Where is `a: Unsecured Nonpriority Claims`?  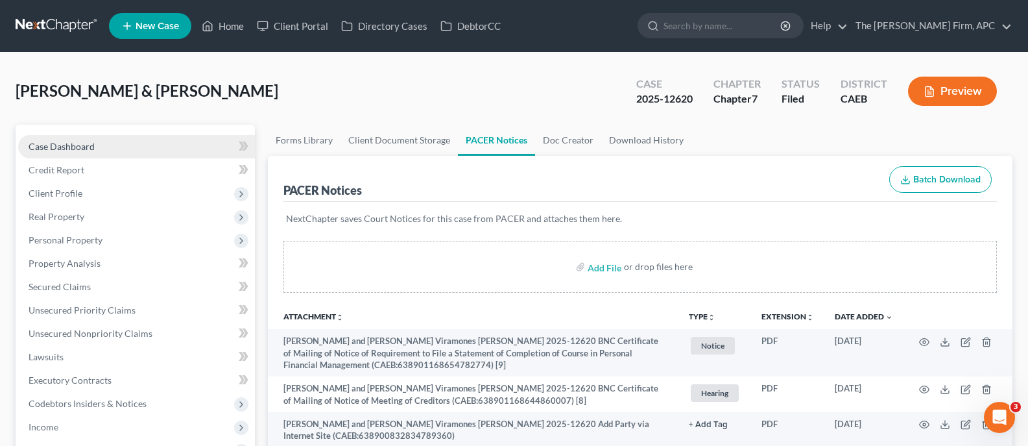 a: Unsecured Nonpriority Claims is located at coordinates (136, 333).